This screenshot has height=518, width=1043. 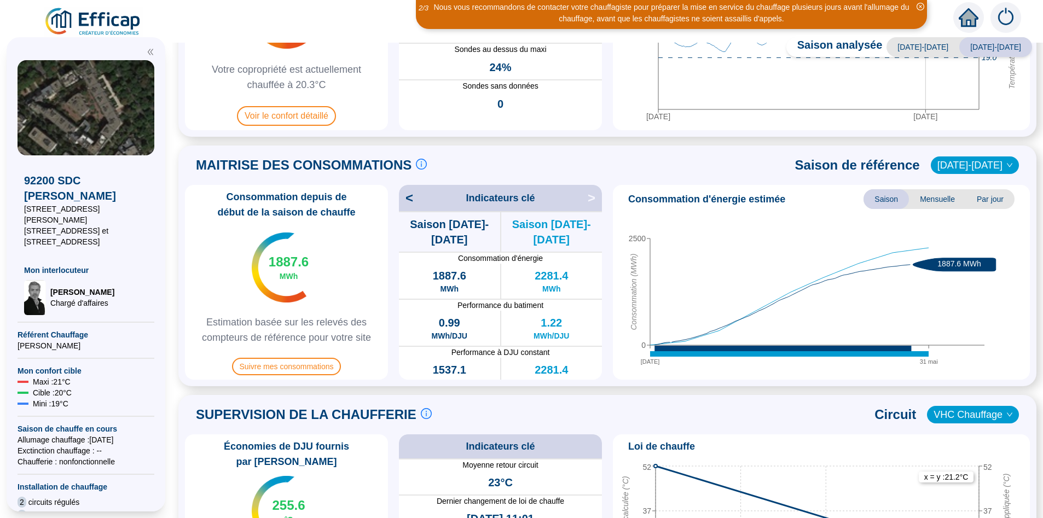 I want to click on tspan: 52, so click(x=988, y=467).